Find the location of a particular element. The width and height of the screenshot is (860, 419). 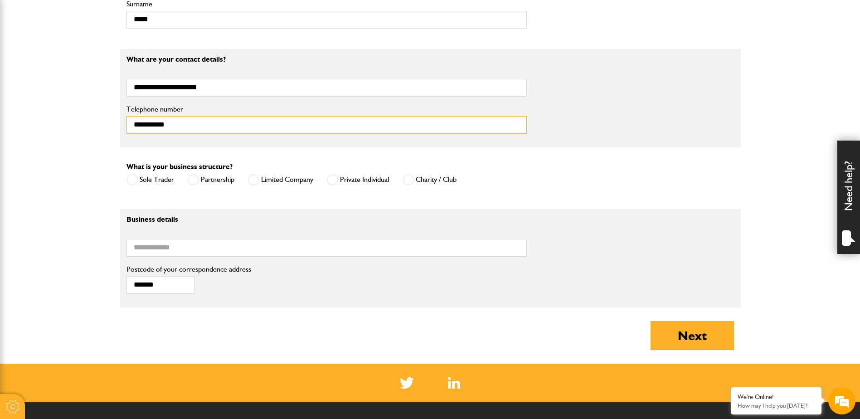

img: d_20077148190_company_1631870298795_20077148190 is located at coordinates (27, 57).